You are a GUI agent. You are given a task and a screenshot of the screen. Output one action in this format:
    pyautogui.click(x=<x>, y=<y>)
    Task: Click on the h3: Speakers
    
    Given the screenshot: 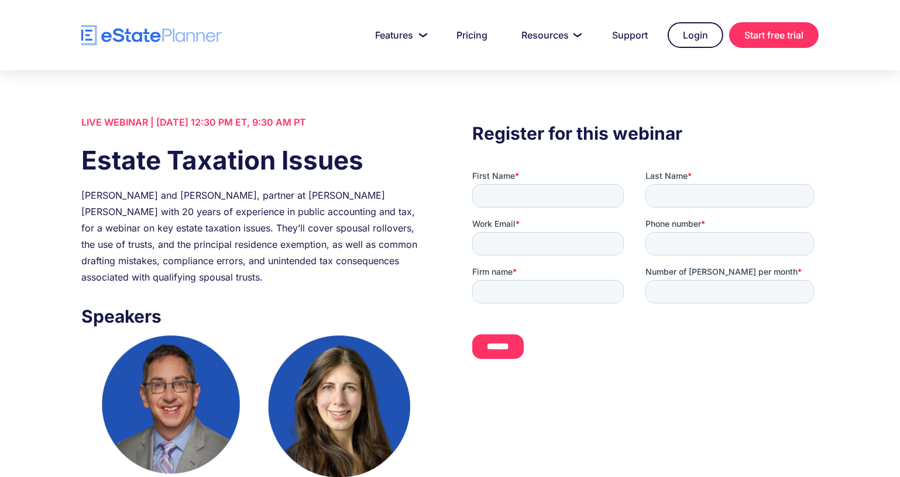 What is the action you would take?
    pyautogui.click(x=254, y=316)
    